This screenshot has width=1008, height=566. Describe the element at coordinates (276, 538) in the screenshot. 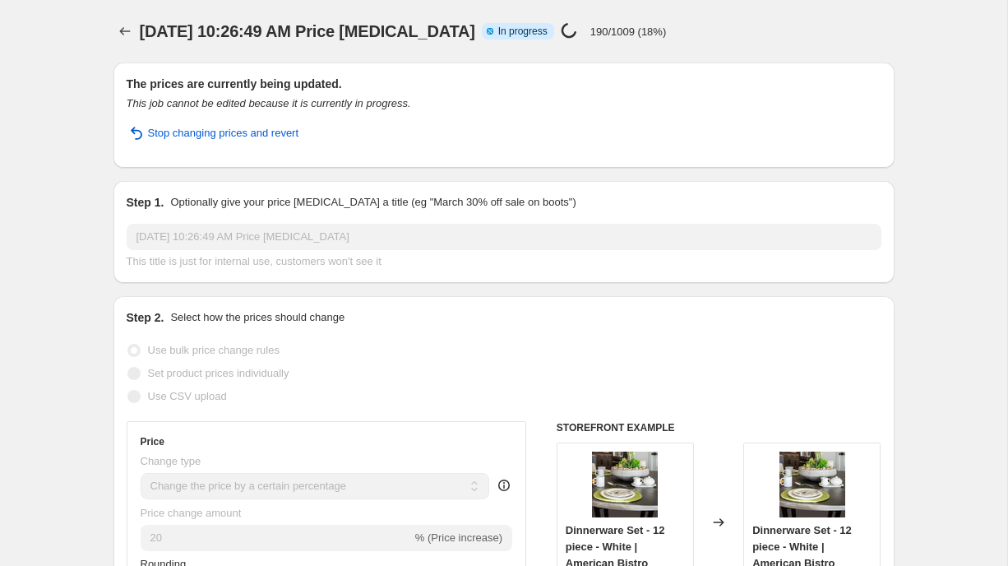

I see `input: -15` at that location.